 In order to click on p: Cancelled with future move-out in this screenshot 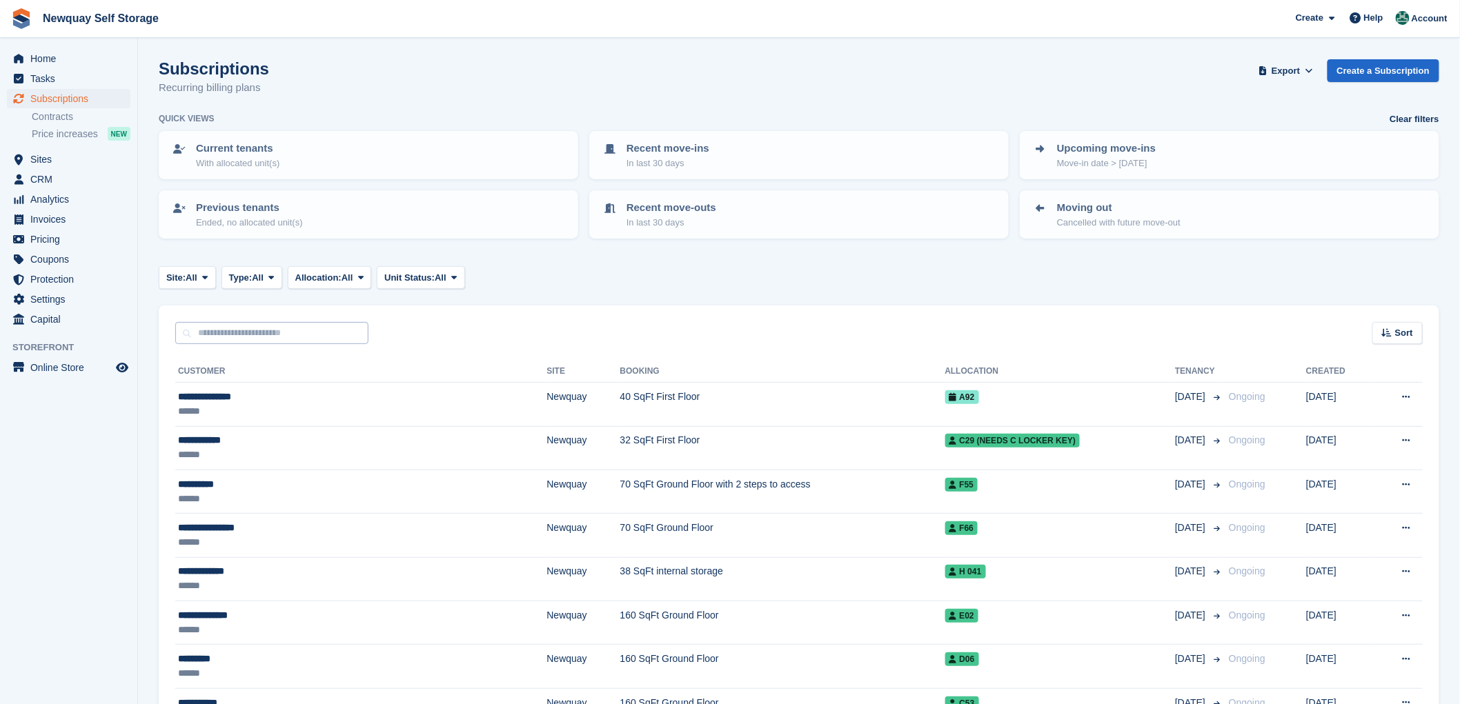, I will do `click(1118, 223)`.